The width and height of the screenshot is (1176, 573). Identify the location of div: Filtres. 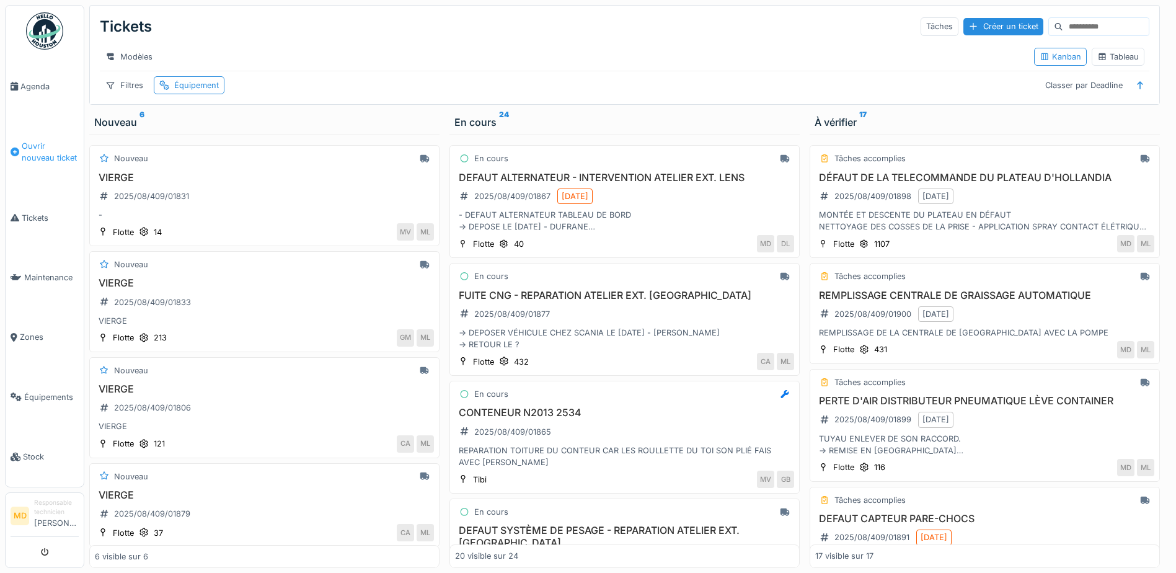
(124, 85).